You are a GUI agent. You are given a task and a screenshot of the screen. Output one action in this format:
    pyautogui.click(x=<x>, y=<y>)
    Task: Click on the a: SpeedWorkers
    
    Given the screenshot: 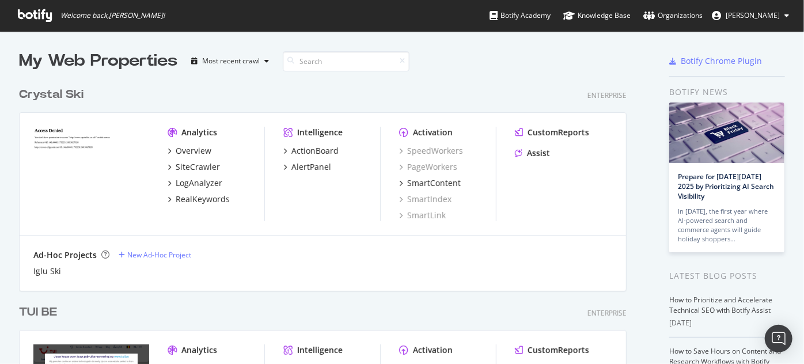 What is the action you would take?
    pyautogui.click(x=431, y=151)
    